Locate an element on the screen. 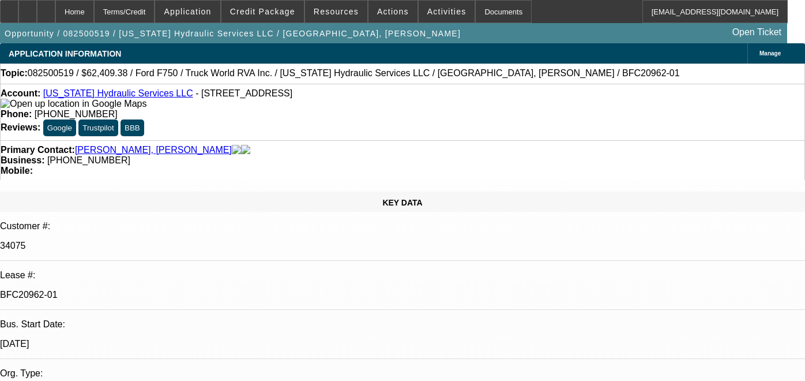  strong: Phone: is located at coordinates (16, 114).